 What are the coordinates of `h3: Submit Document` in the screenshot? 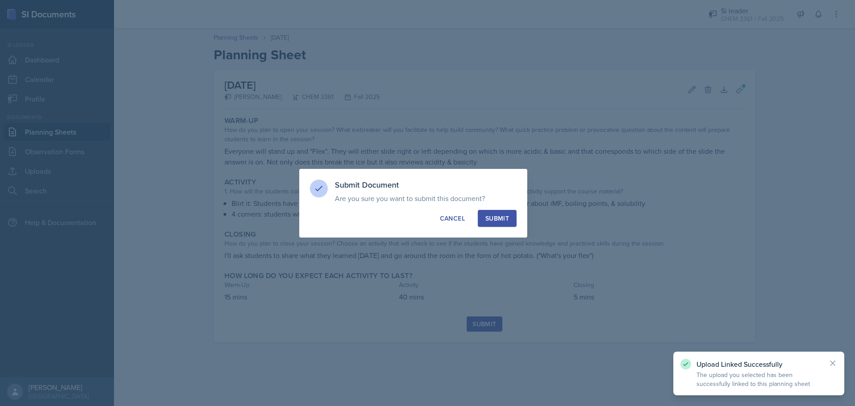 It's located at (426, 185).